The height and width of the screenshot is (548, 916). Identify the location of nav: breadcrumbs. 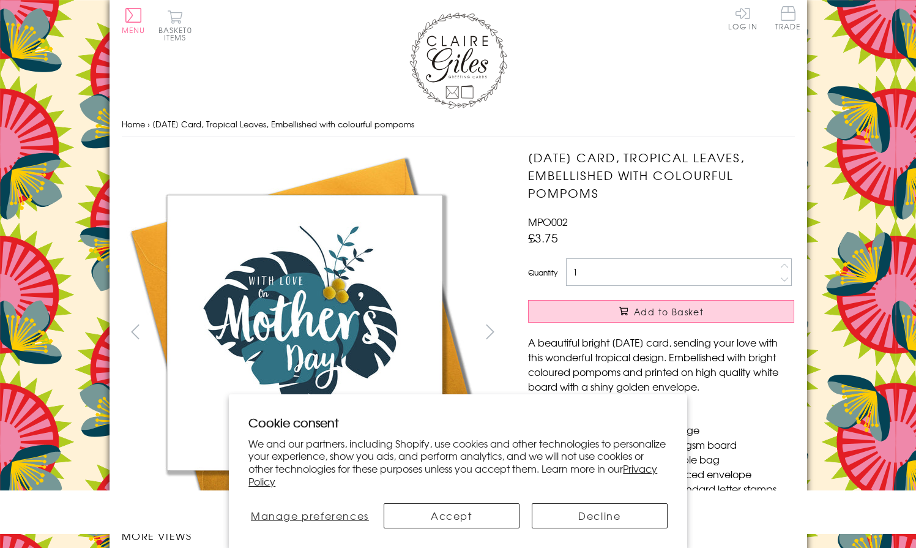
(458, 124).